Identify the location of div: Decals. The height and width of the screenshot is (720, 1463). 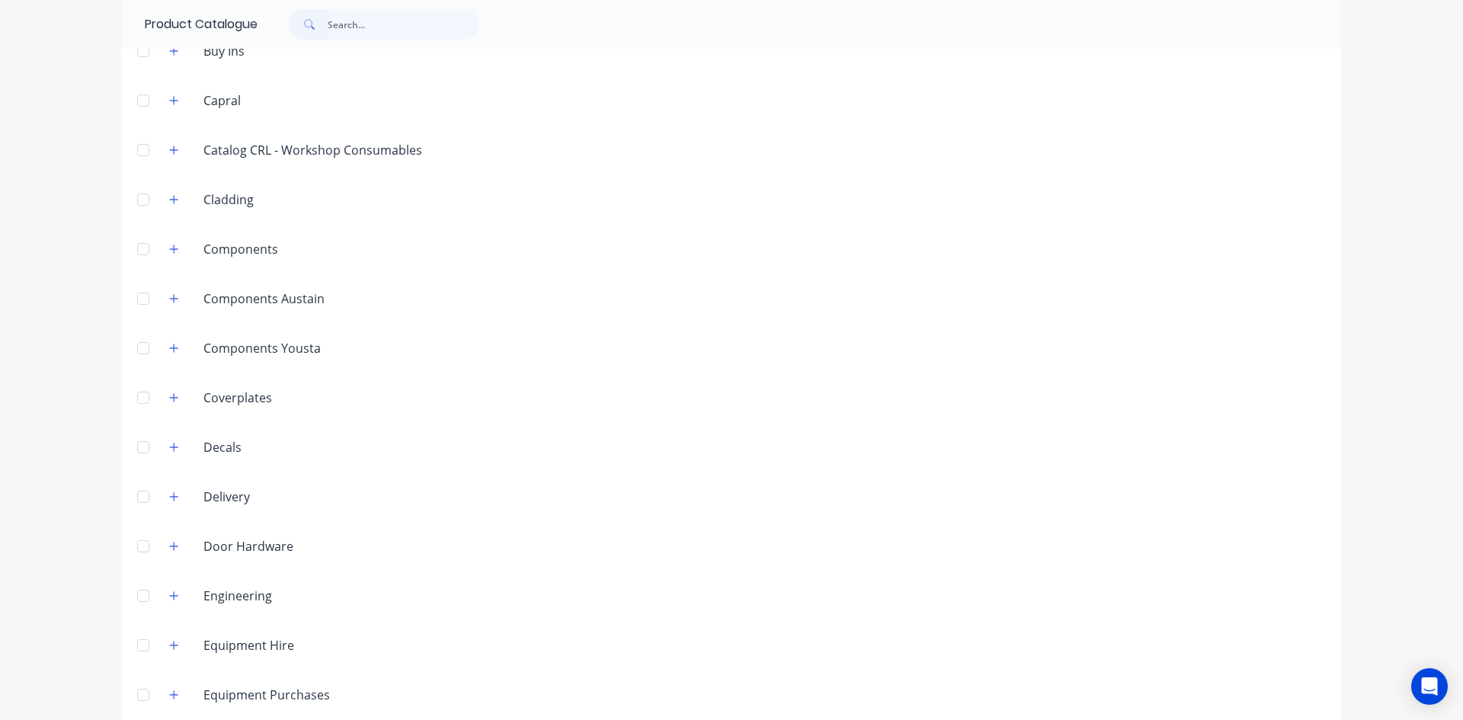
(223, 447).